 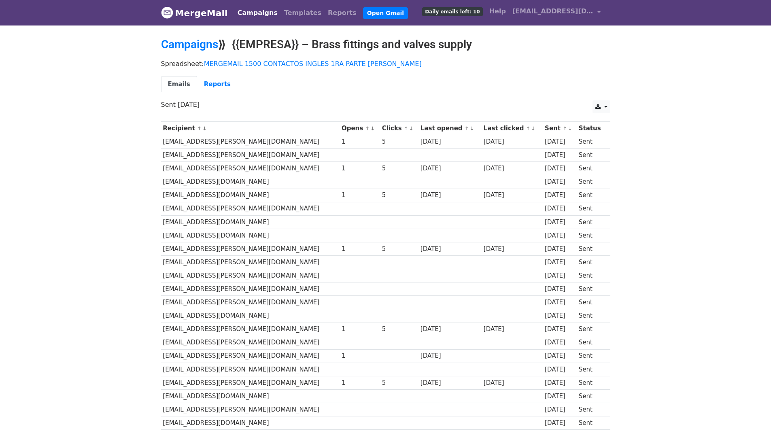 I want to click on th: Last opened, so click(x=450, y=128).